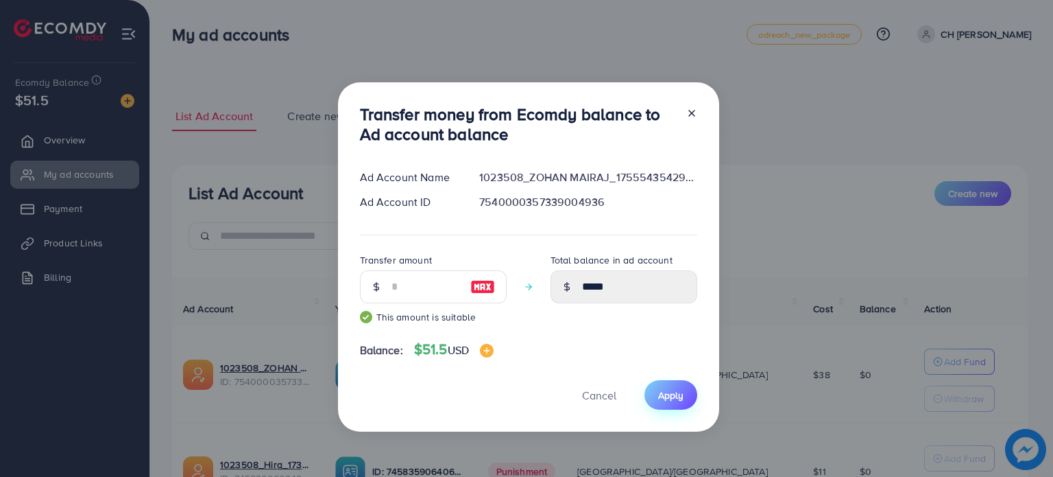 The image size is (1053, 477). Describe the element at coordinates (588, 177) in the screenshot. I see `div: 1023508_ZOHAN MAIRAJ_1755543542948` at that location.